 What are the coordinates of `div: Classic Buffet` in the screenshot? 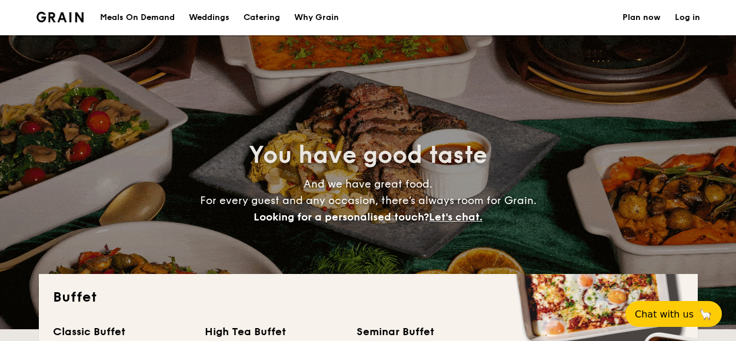 It's located at (122, 332).